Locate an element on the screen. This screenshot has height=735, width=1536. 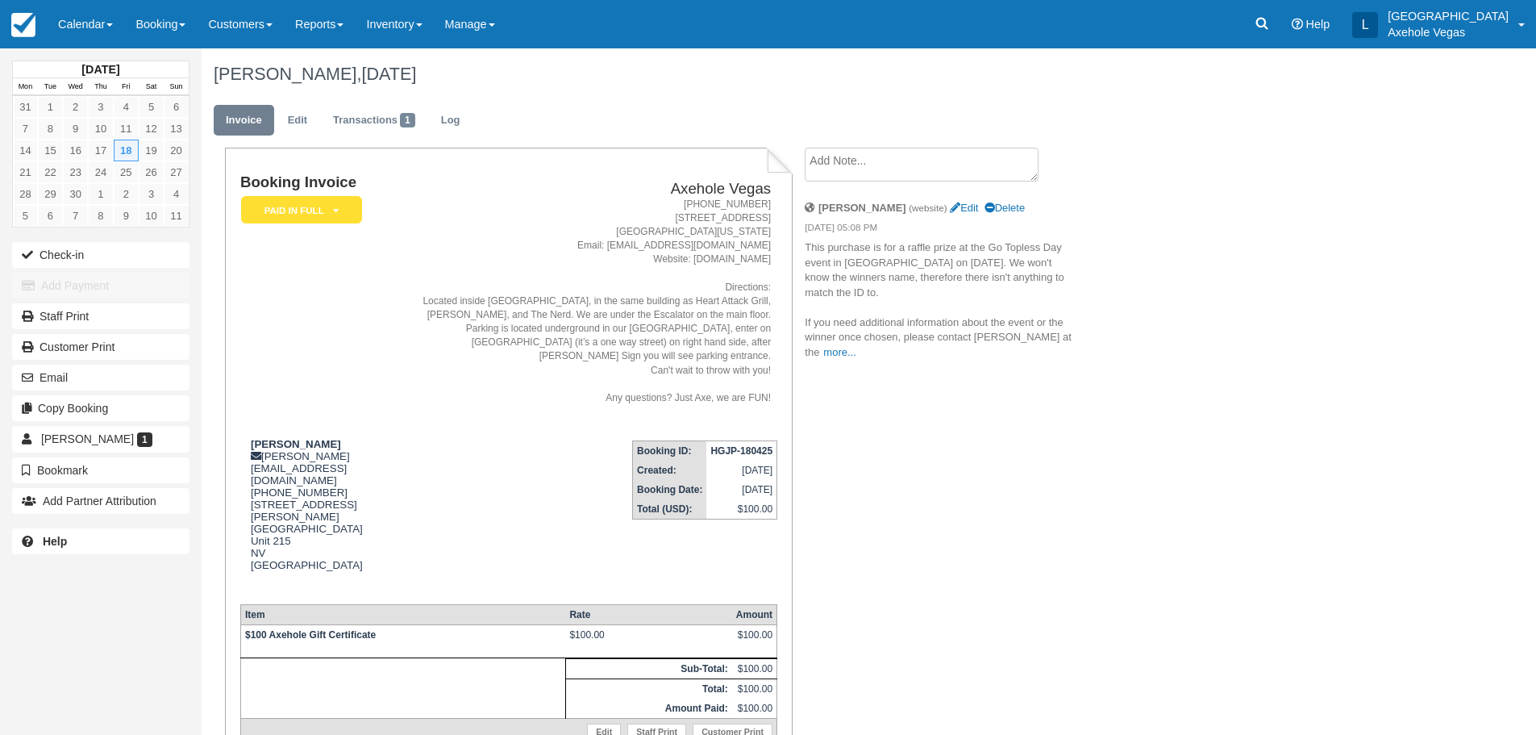
a: Staff Print is located at coordinates (101, 316).